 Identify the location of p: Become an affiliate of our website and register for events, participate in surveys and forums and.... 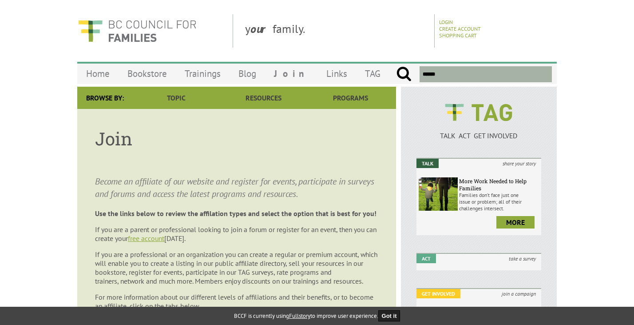
(237, 187).